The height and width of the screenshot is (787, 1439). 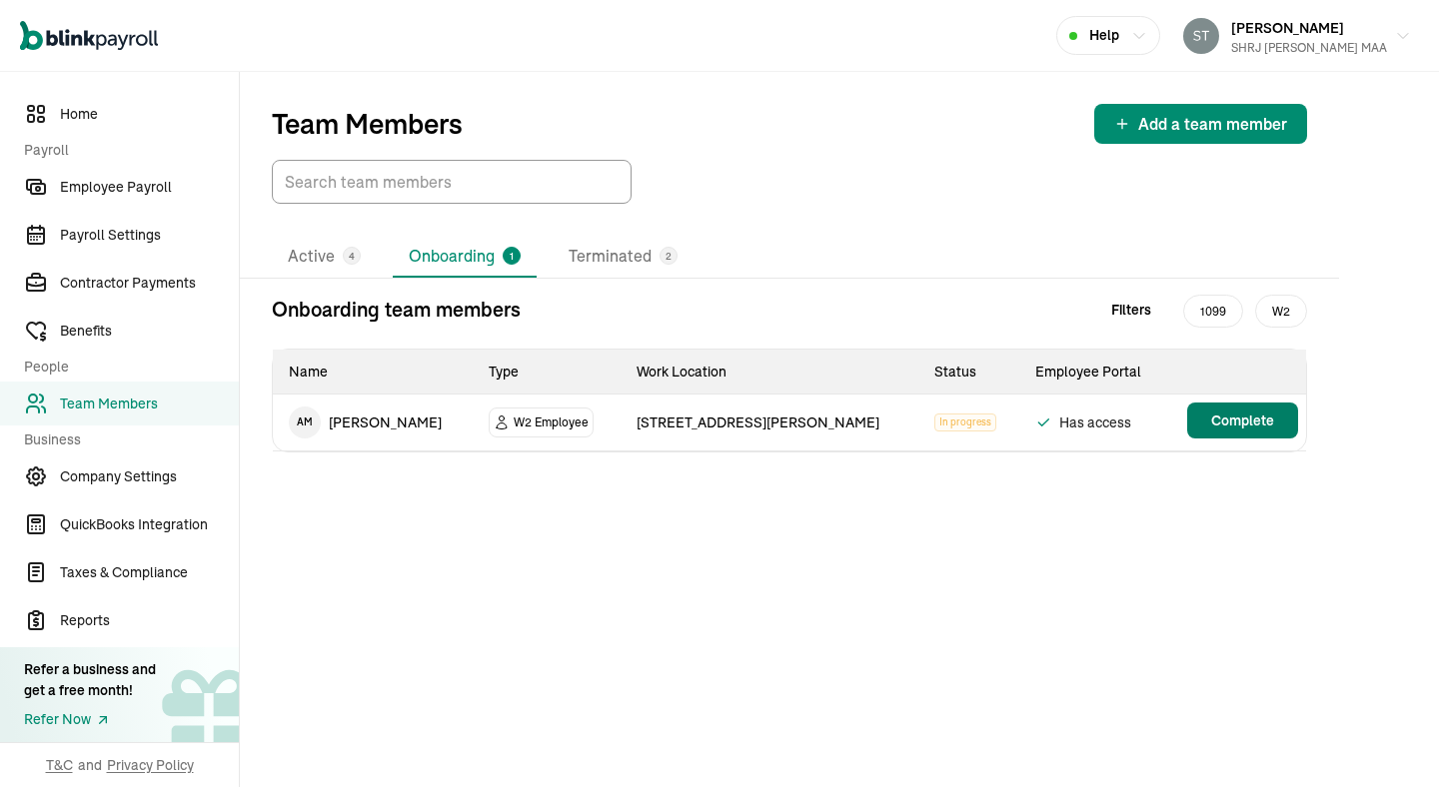 I want to click on div: Refer a business and get a free month!, so click(x=90, y=680).